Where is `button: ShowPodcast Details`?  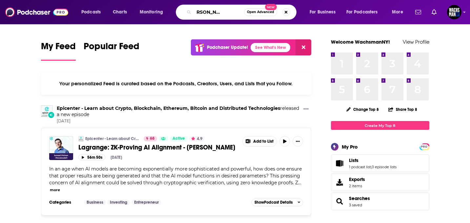
button: ShowPodcast Details is located at coordinates (277, 202).